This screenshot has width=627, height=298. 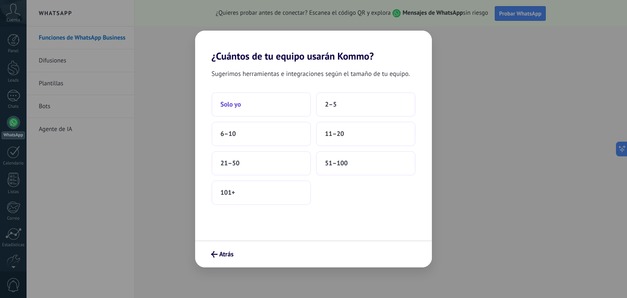 What do you see at coordinates (228, 134) in the screenshot?
I see `span: 6–10` at bounding box center [228, 134].